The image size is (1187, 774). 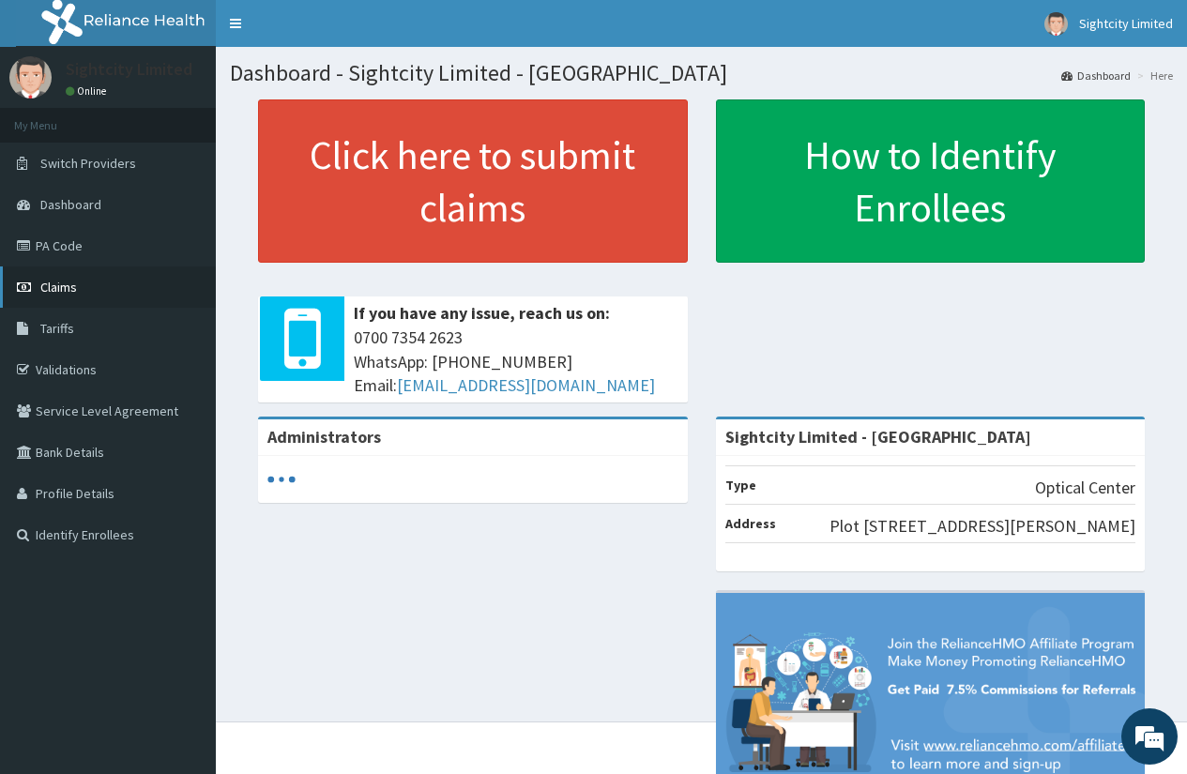 I want to click on svg: audio-loading, so click(x=282, y=480).